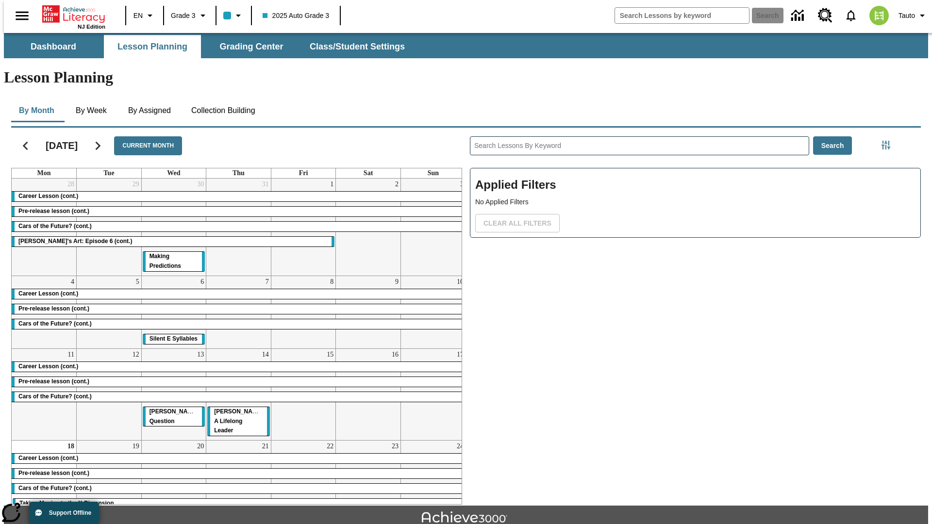 This screenshot has height=524, width=932. I want to click on a: August 11, 2025, so click(71, 355).